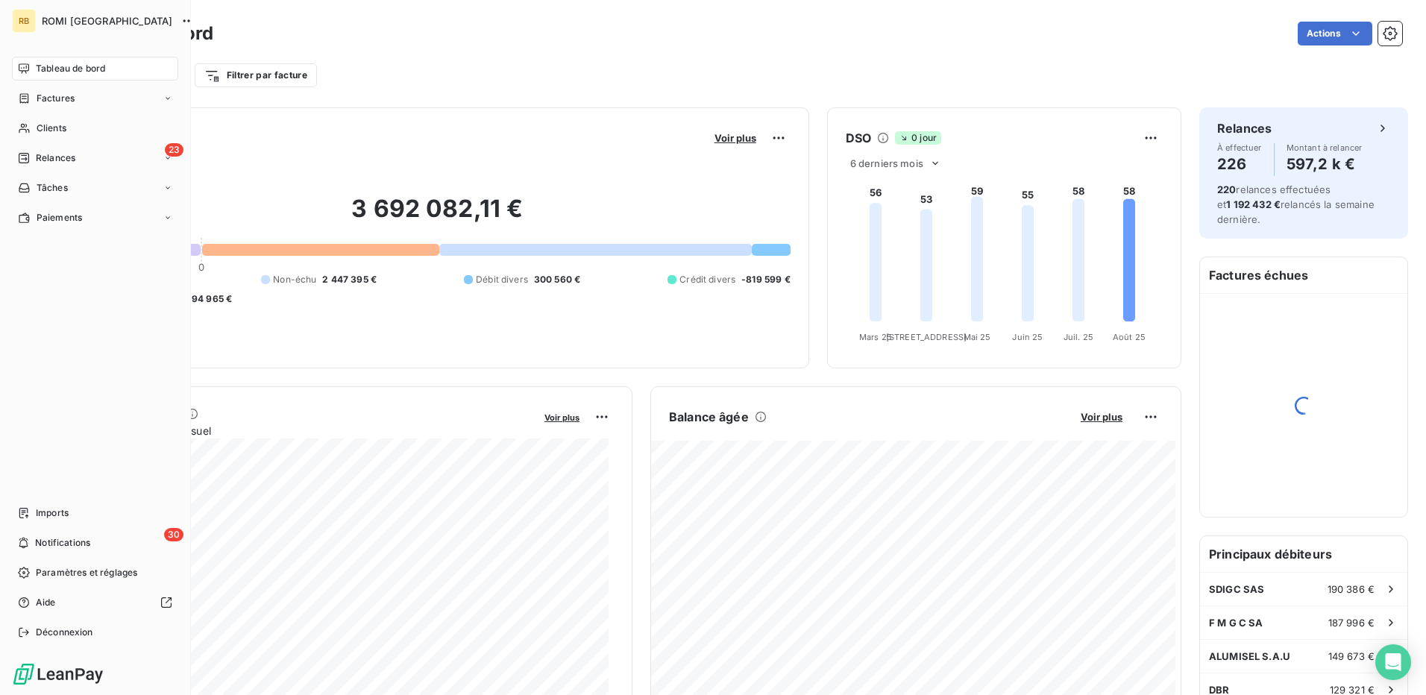  I want to click on h6: Factures échues, so click(1304, 275).